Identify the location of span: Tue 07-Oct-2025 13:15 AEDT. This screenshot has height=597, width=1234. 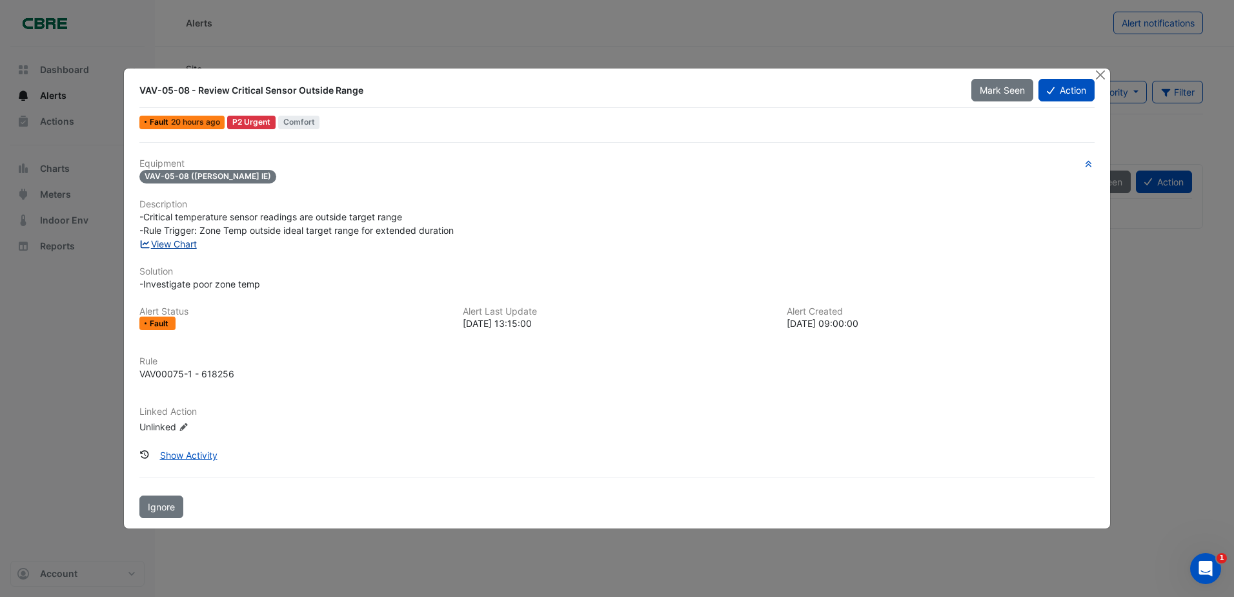
(196, 121).